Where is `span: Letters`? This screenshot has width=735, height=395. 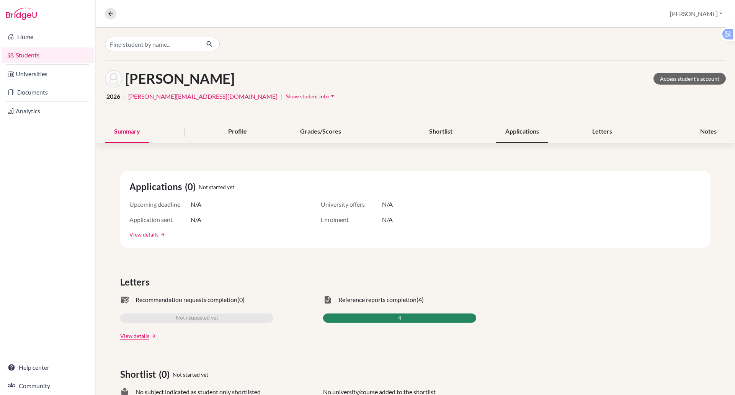
span: Letters is located at coordinates (136, 282).